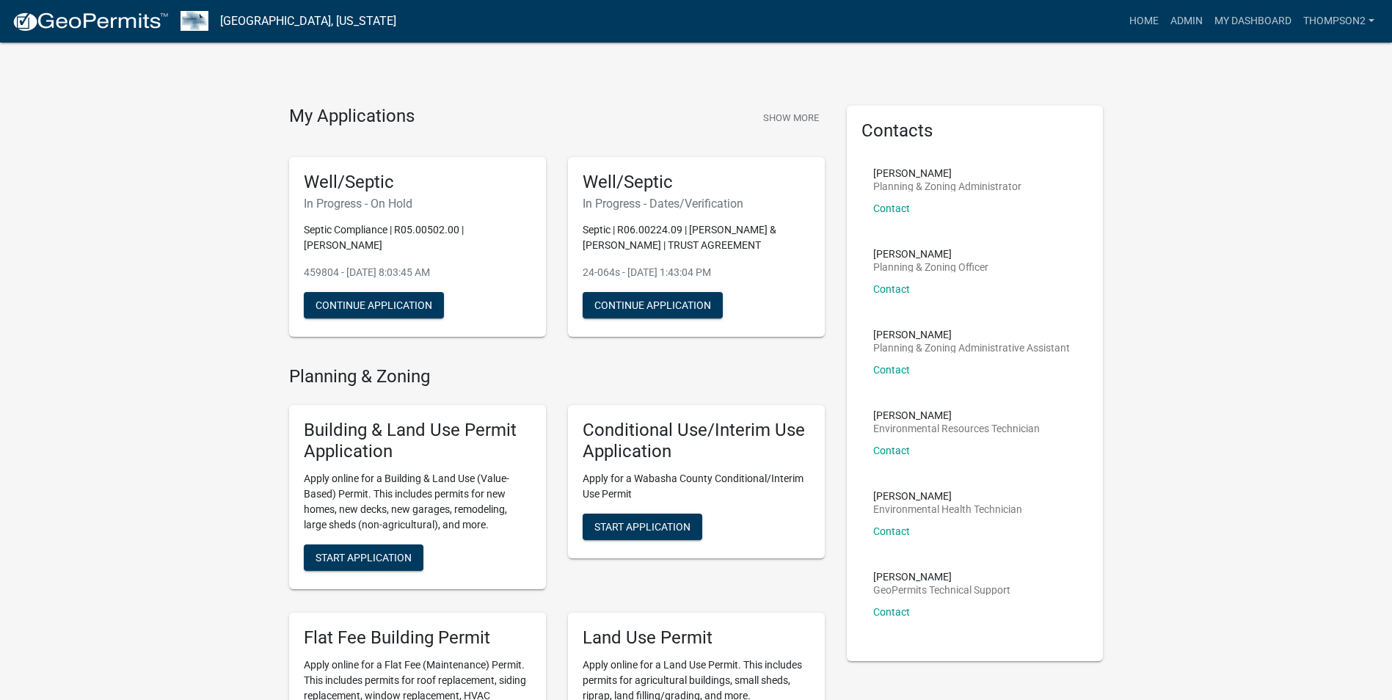 The width and height of the screenshot is (1392, 700). I want to click on p: Environmental Health Technician, so click(947, 509).